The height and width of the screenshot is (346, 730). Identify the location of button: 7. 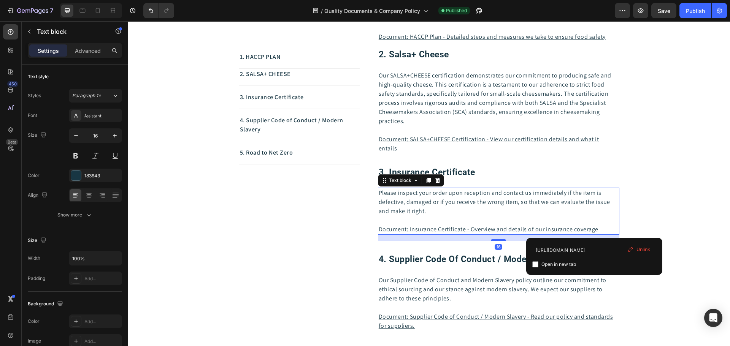
(30, 11).